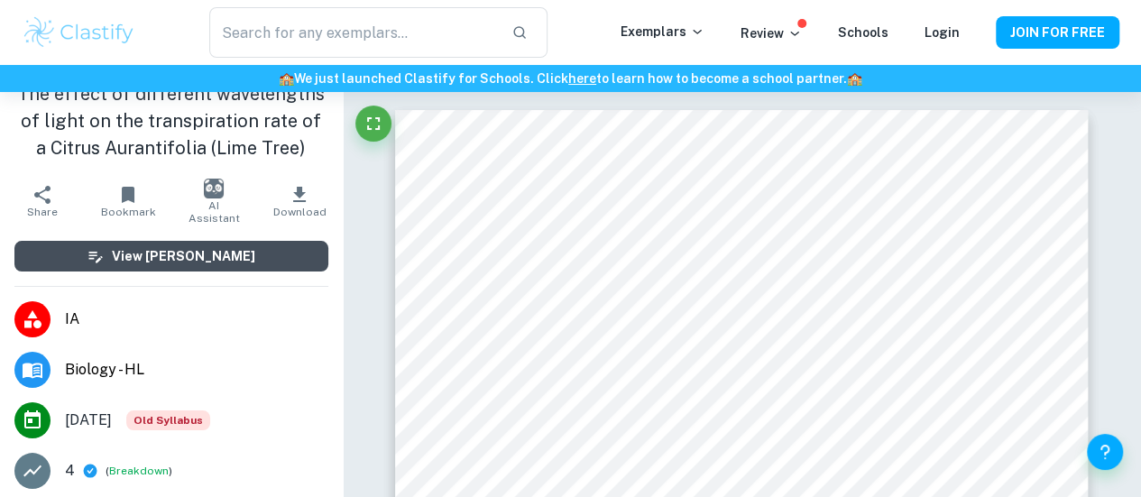 The height and width of the screenshot is (497, 1141). What do you see at coordinates (171, 121) in the screenshot?
I see `h1: The effect of different wavelengths of light on the transpiration rate of a Citrus Aurantifolia (...` at bounding box center [171, 121].